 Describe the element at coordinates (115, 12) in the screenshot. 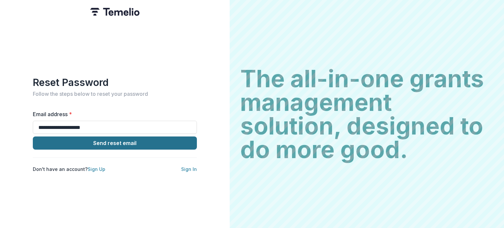

I see `img: Temelio` at that location.